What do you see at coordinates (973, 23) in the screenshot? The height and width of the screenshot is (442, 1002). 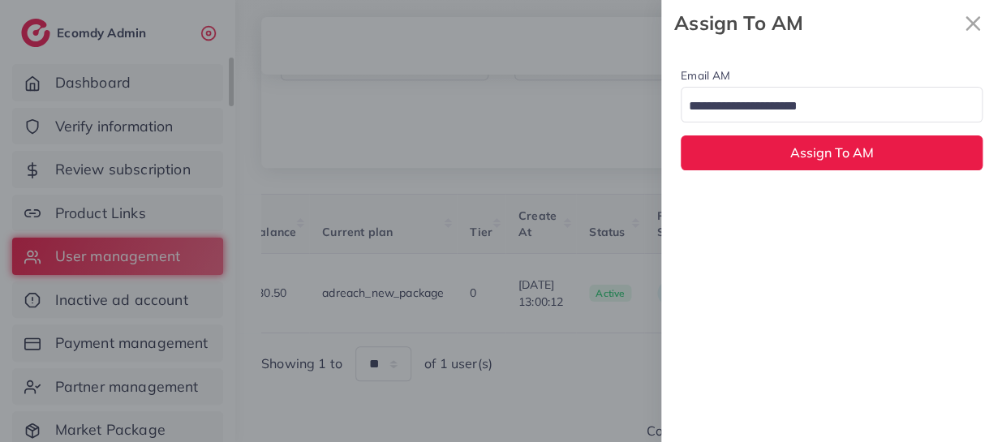 I see `button: Close` at bounding box center [973, 23].